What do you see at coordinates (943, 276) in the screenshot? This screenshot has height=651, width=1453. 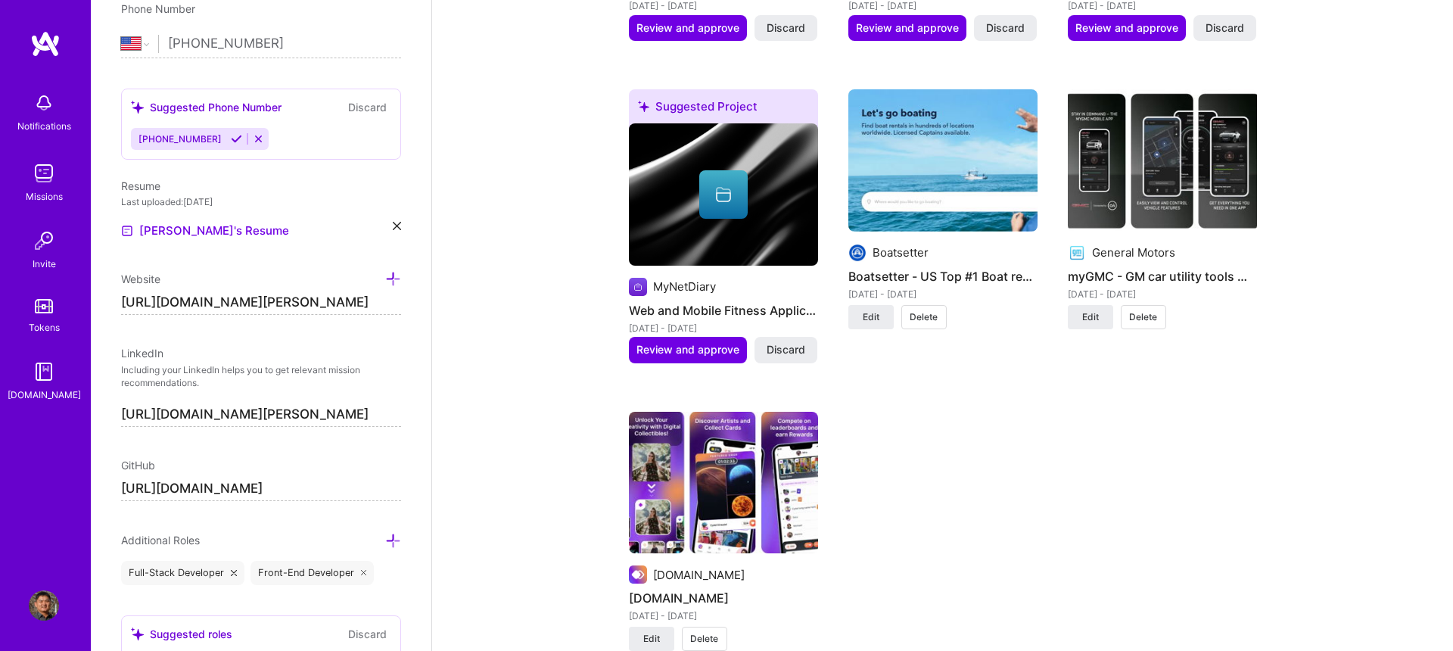 I see `h4: Boatsetter - US Top #1 Boat rental platform - Airbnb for boats` at bounding box center [943, 276].